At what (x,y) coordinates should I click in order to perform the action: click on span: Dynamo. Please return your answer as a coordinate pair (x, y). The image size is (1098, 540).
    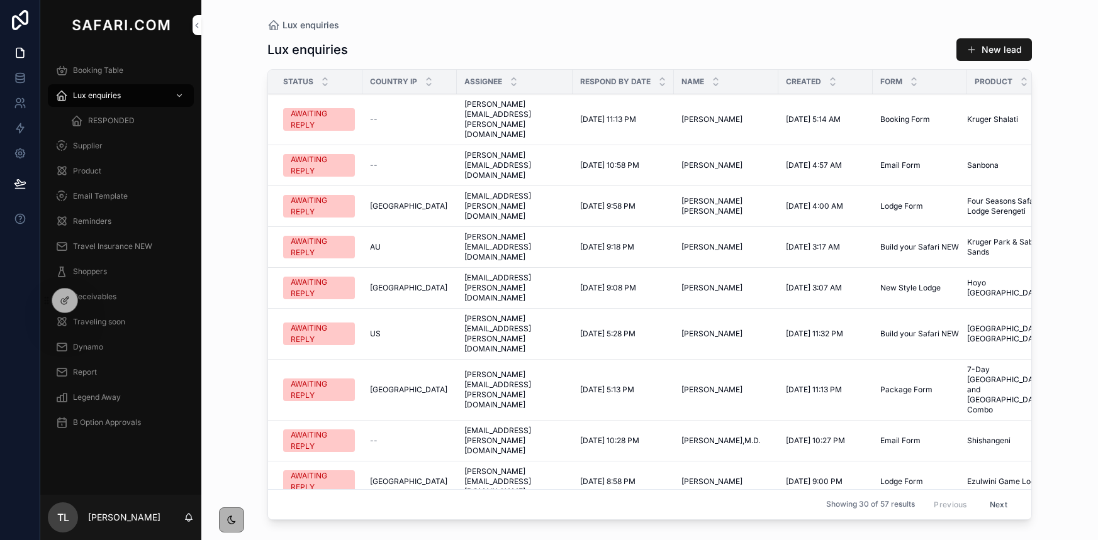
    Looking at the image, I should click on (88, 347).